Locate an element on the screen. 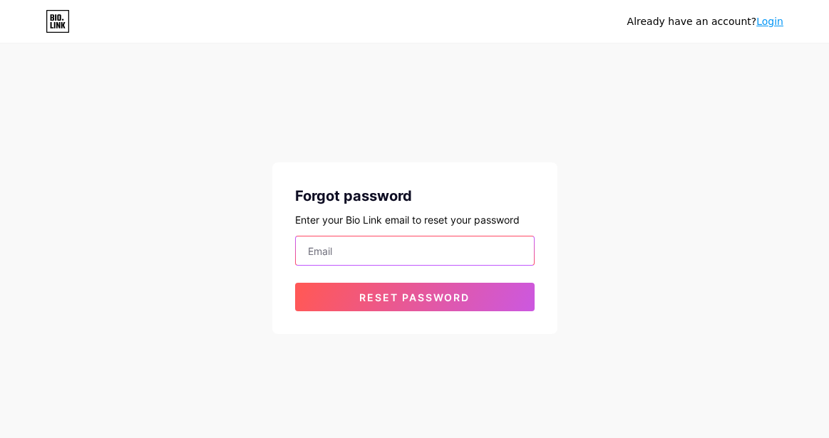  div: Enter your Bio Link email to reset your password is located at coordinates (415, 219).